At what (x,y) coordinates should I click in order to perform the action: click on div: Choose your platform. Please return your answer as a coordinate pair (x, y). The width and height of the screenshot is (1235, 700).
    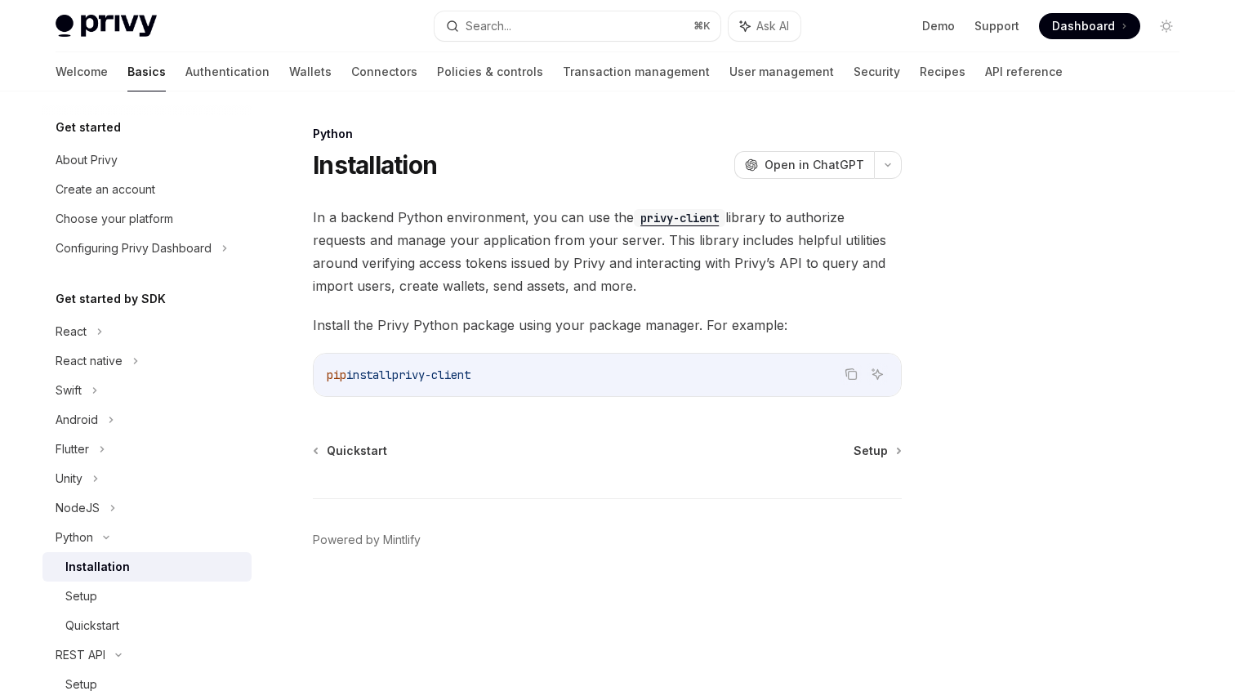
    Looking at the image, I should click on (114, 219).